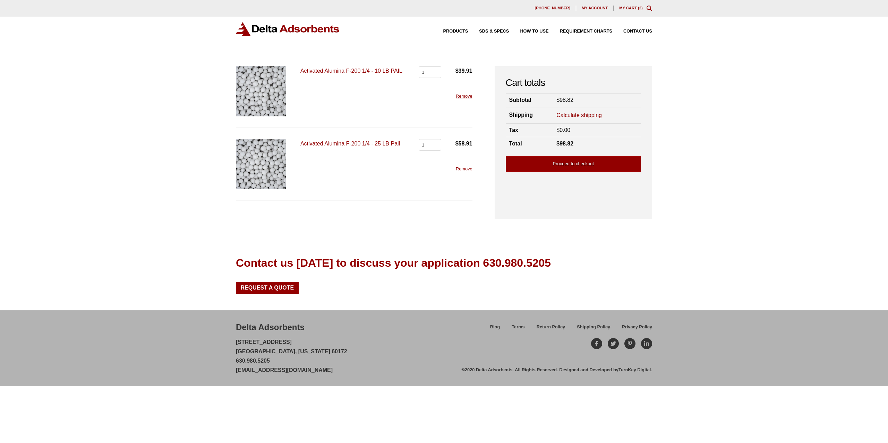 The image size is (888, 443). What do you see at coordinates (634, 329) in the screenshot?
I see `a: Privacy Policy` at bounding box center [634, 329].